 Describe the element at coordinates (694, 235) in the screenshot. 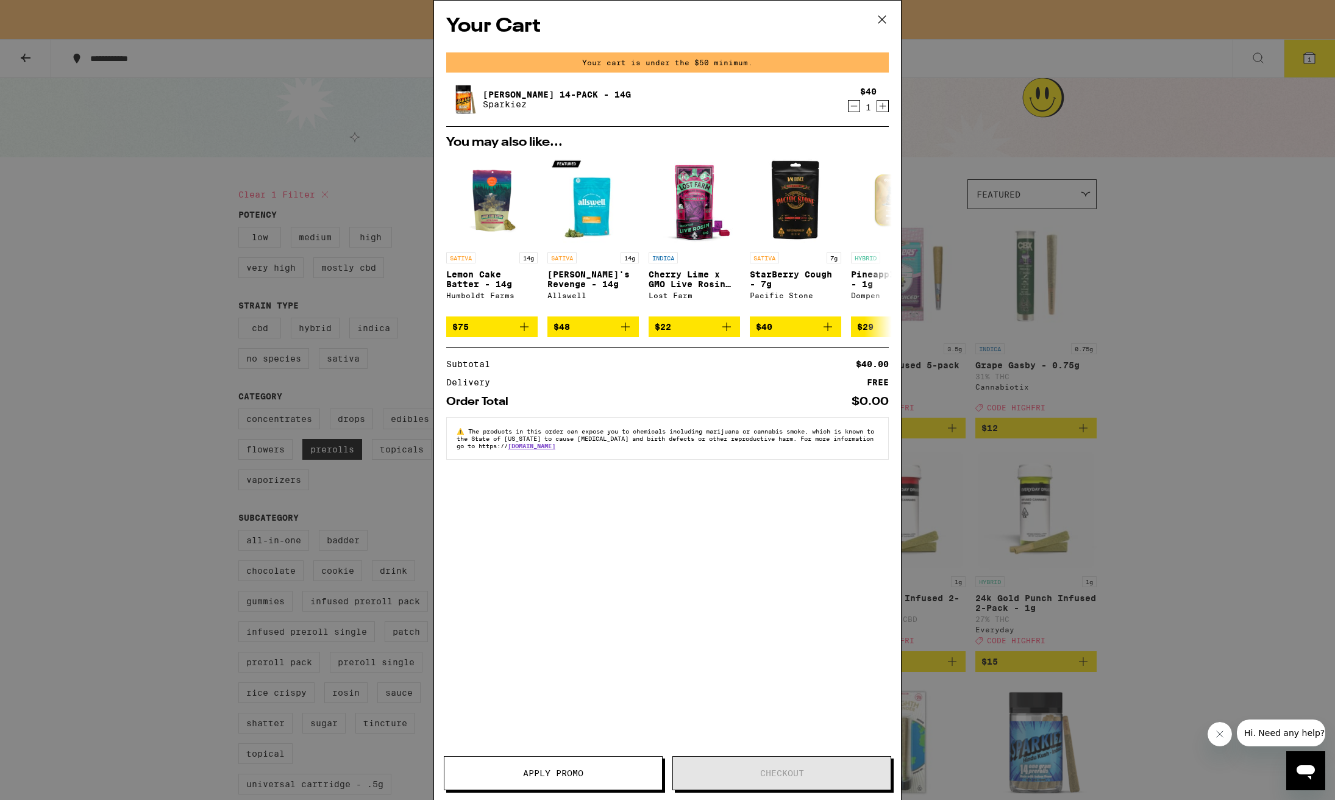

I see `a: Open page for Cherry Lime x GMO Live Rosin Chews from Lost Farm` at that location.